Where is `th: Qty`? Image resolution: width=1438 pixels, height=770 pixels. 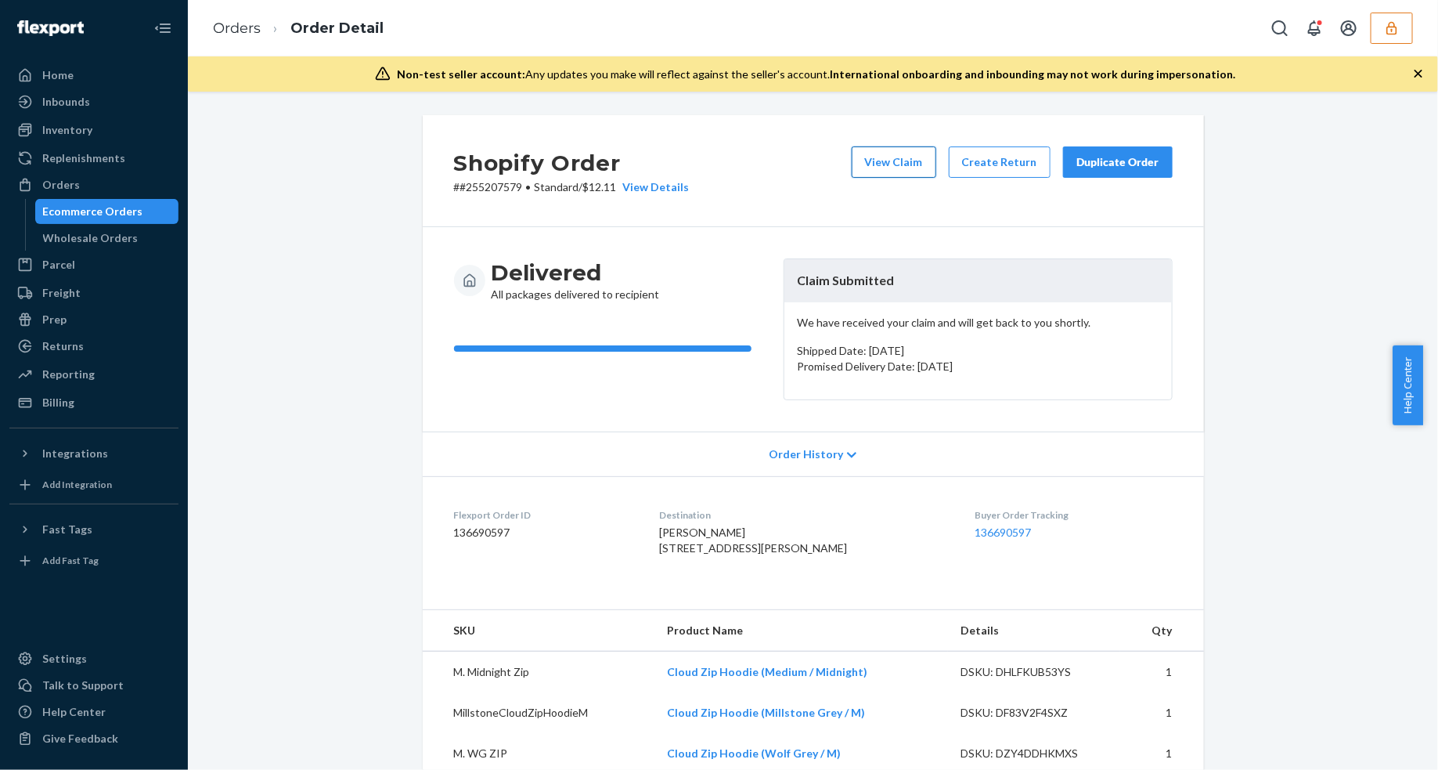
th: Qty is located at coordinates (1162, 630).